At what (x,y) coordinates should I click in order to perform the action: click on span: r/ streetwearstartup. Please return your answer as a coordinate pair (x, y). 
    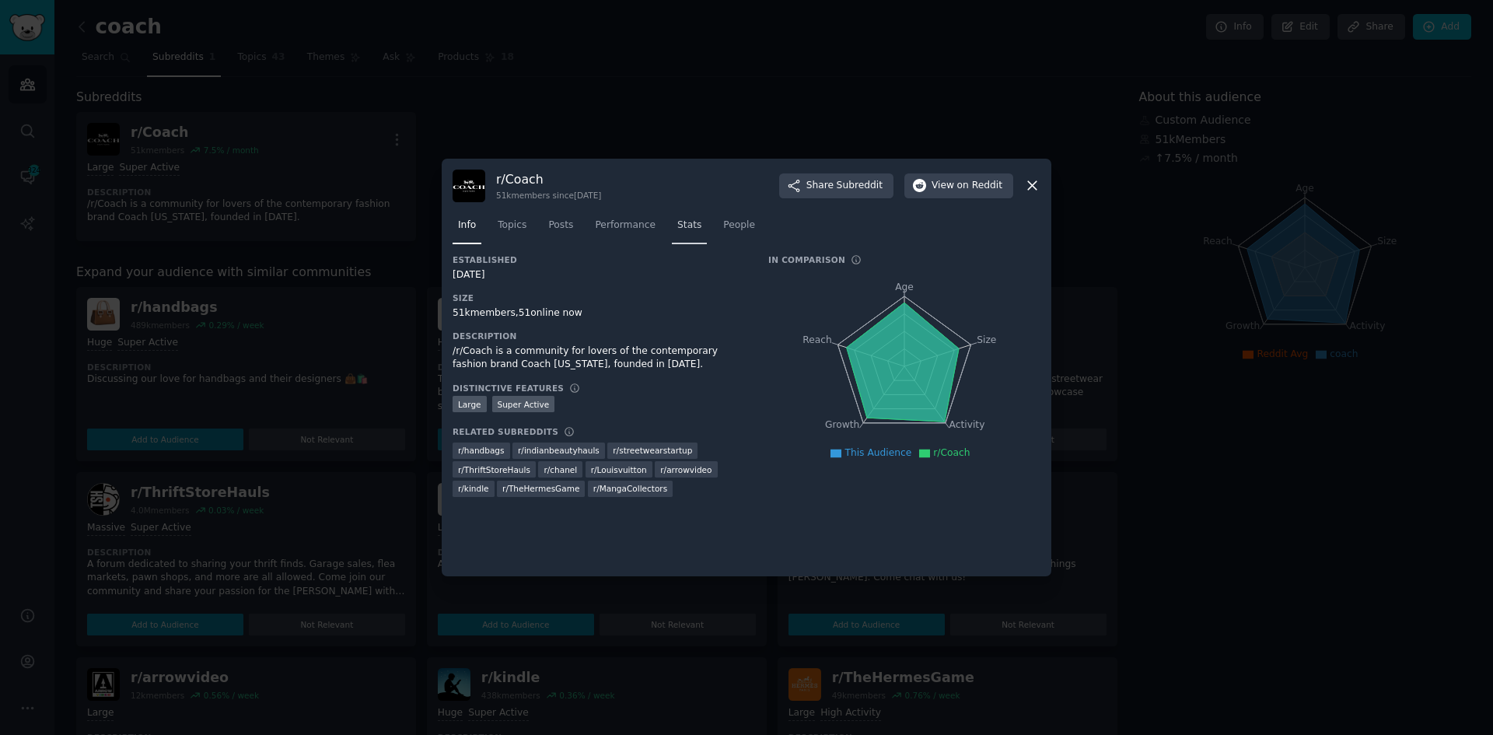
    Looking at the image, I should click on (652, 450).